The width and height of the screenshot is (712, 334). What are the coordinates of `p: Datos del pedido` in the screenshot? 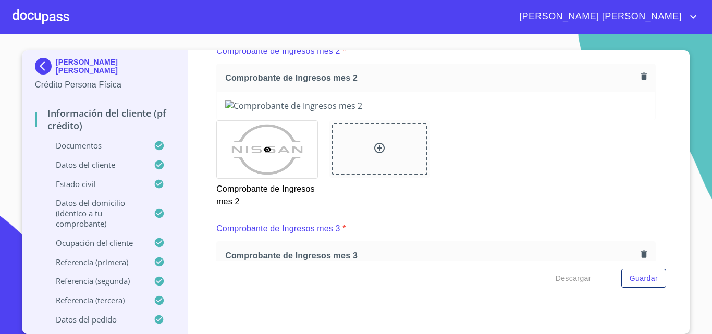 It's located at (94, 319).